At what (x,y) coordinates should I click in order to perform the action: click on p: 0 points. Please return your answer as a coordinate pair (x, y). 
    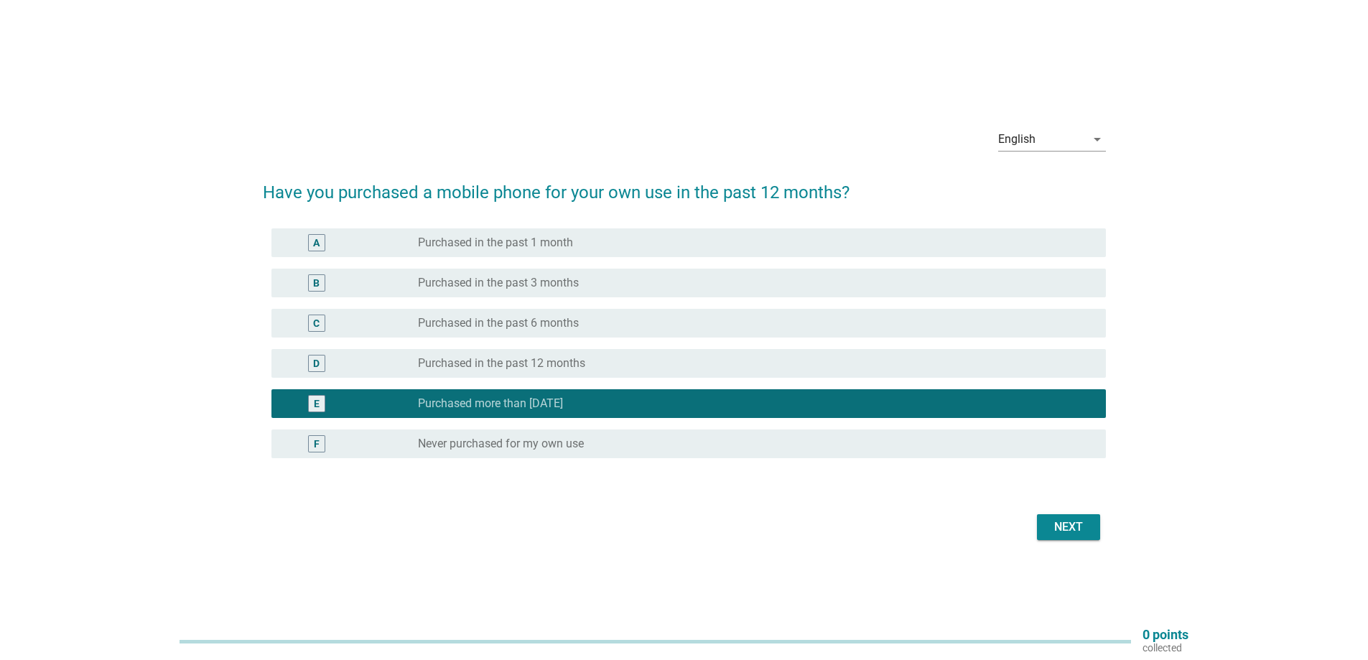
    Looking at the image, I should click on (1166, 635).